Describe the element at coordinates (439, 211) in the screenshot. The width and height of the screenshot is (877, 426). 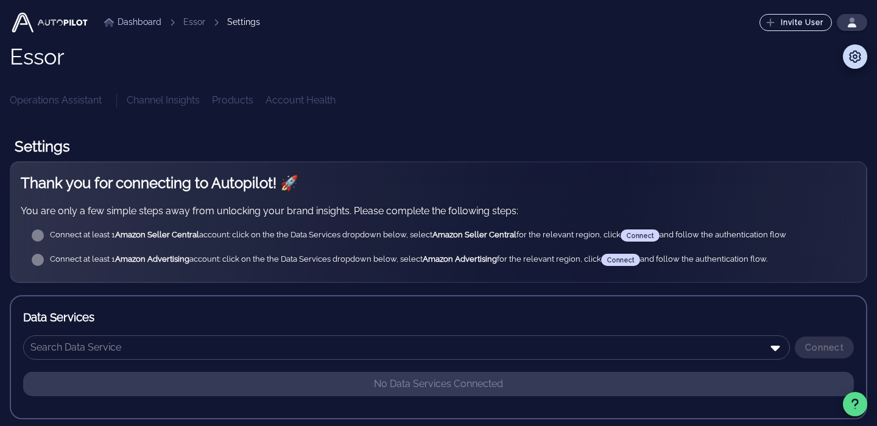
I see `p: You are only a few simple steps away from unlocking your brand insights. Please complete the foll...` at that location.